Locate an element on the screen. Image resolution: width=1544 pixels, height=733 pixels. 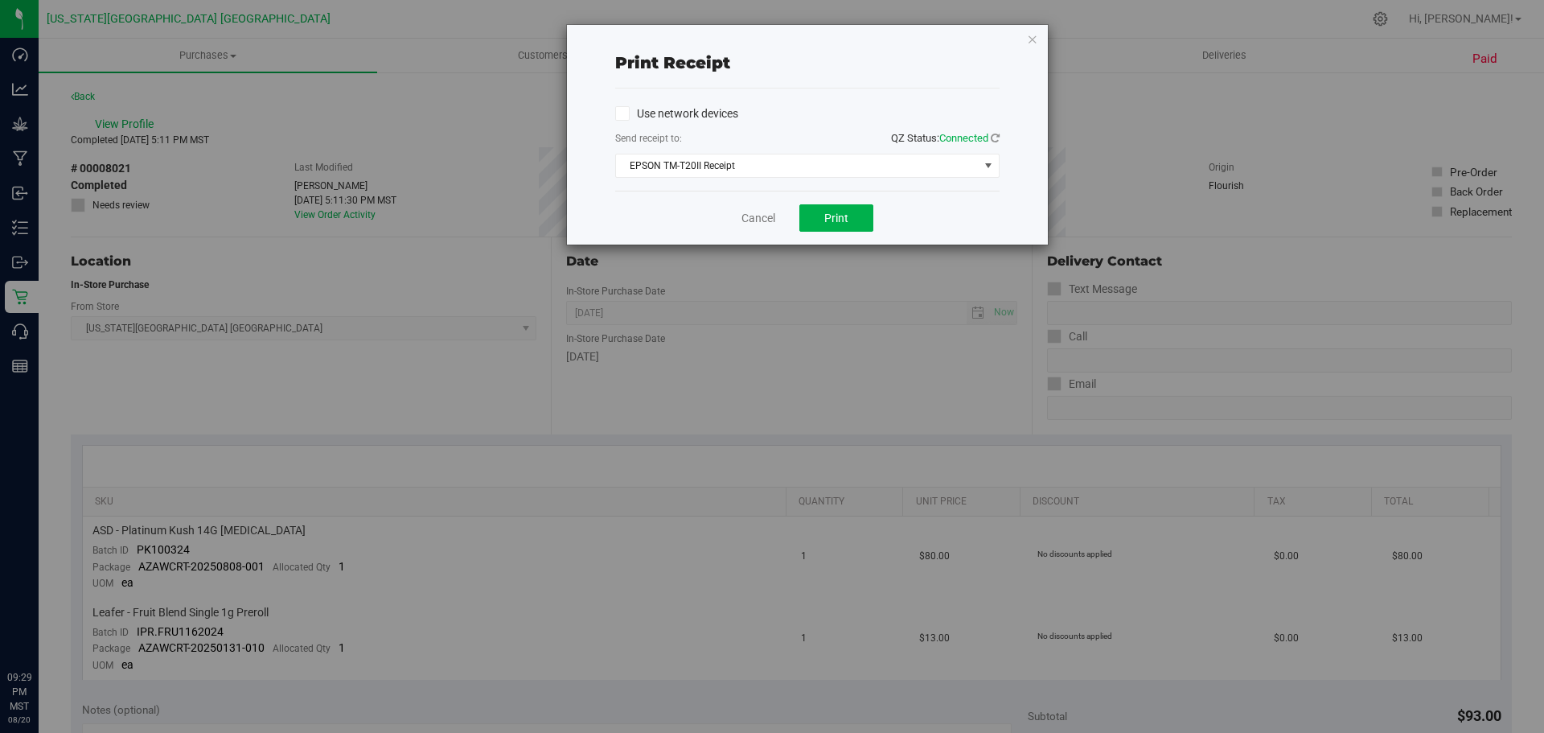
span: Print receipt is located at coordinates (672, 63).